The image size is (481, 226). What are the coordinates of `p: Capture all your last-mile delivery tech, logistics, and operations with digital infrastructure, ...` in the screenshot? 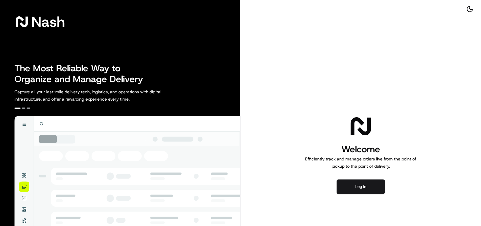 It's located at (102, 96).